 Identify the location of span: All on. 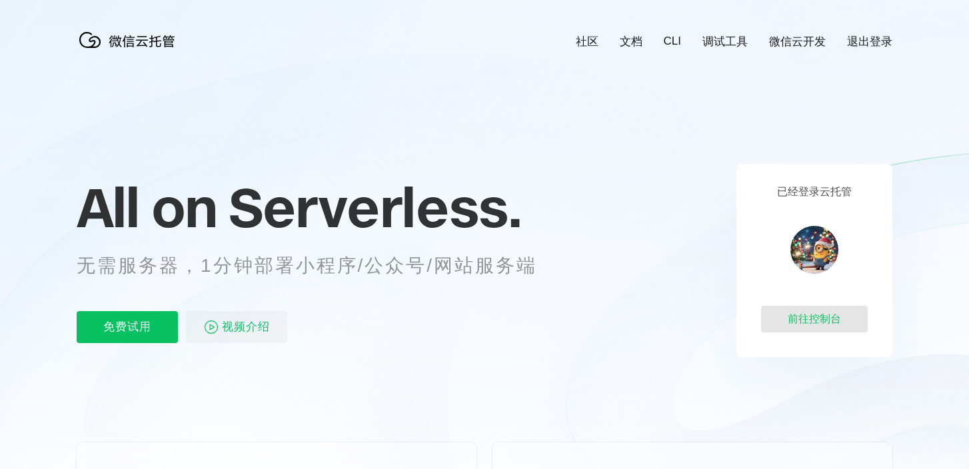
(146, 207).